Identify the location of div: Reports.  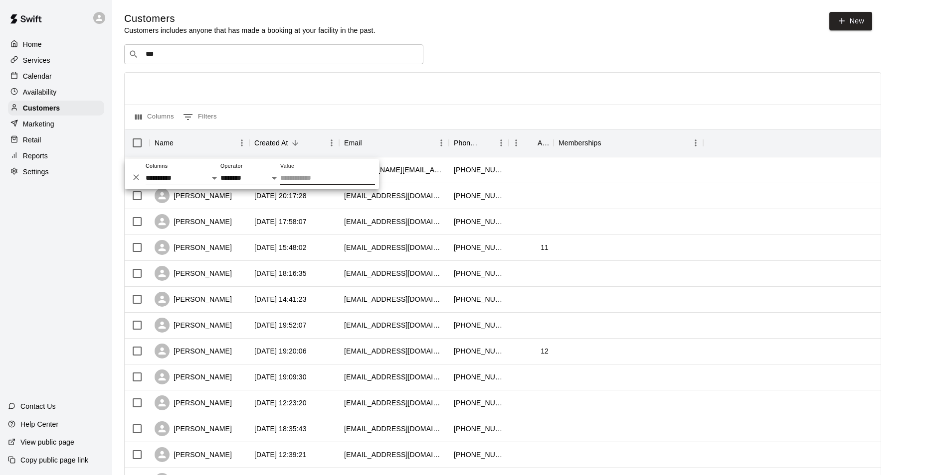
(56, 156).